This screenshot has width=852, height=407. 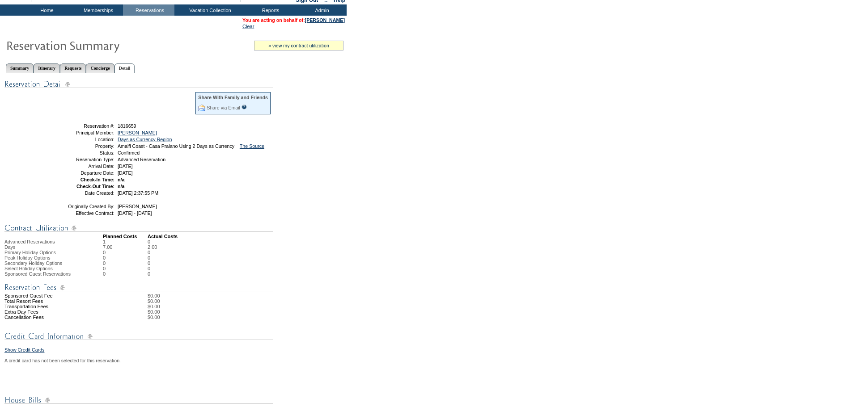 What do you see at coordinates (46, 10) in the screenshot?
I see `td: Home` at bounding box center [46, 10].